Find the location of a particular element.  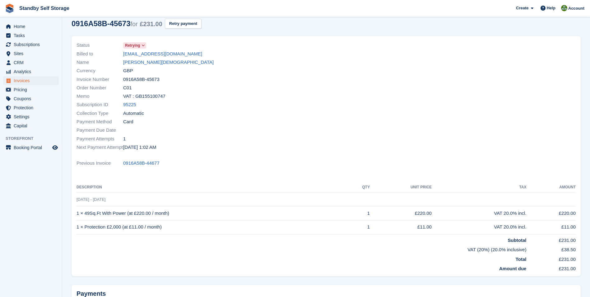

span: Retrying is located at coordinates (133, 45).